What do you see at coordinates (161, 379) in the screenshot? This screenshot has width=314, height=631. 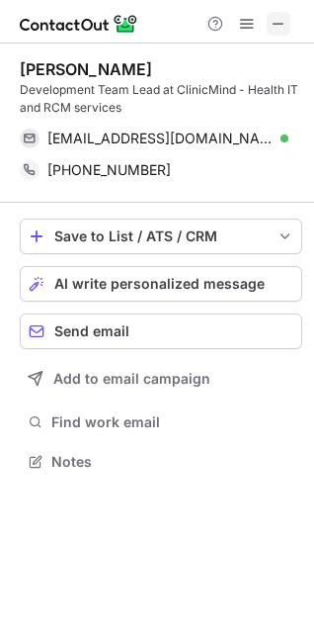 I see `button: Add to email campaign` at bounding box center [161, 379].